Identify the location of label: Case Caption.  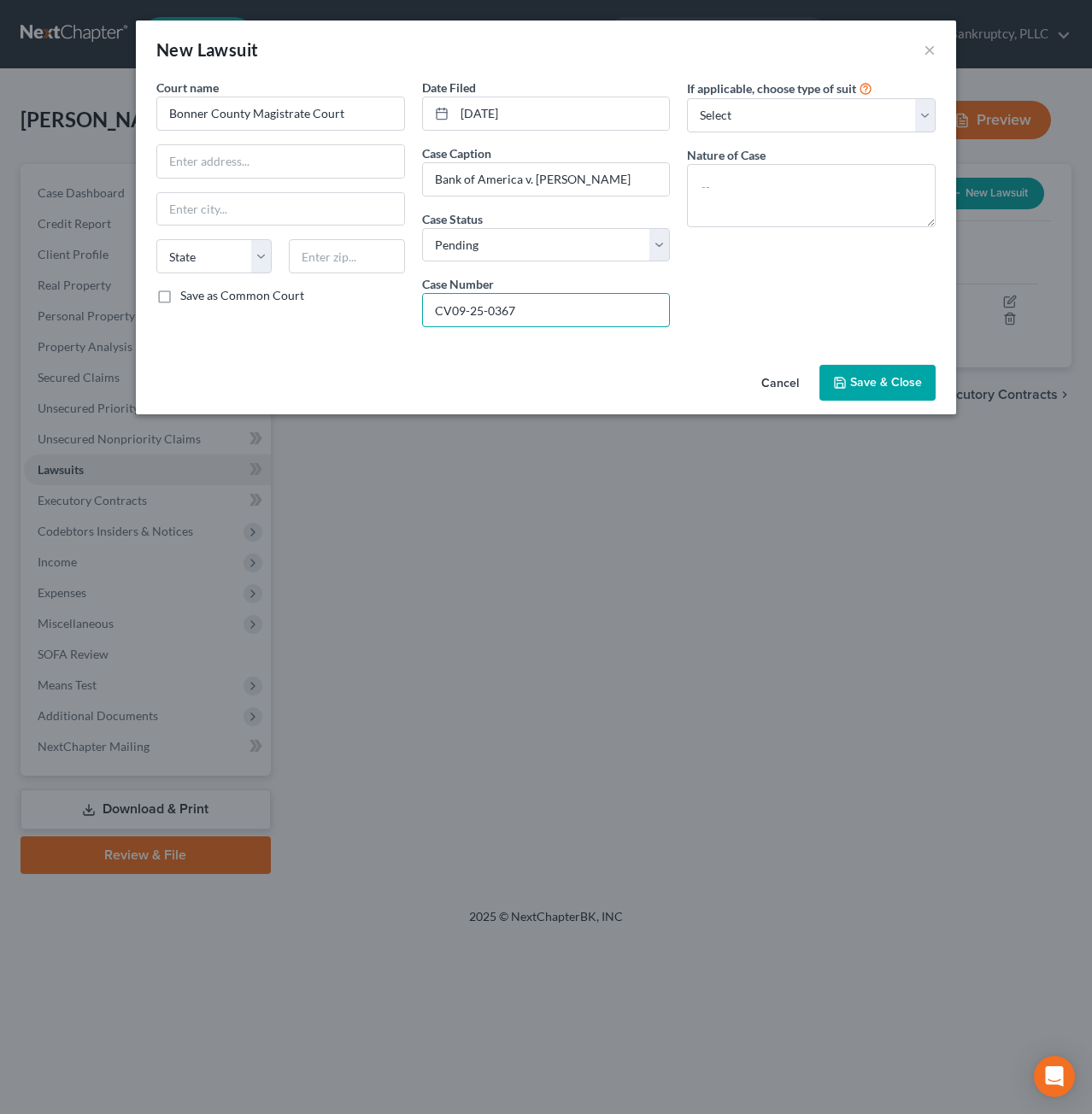
(456, 153).